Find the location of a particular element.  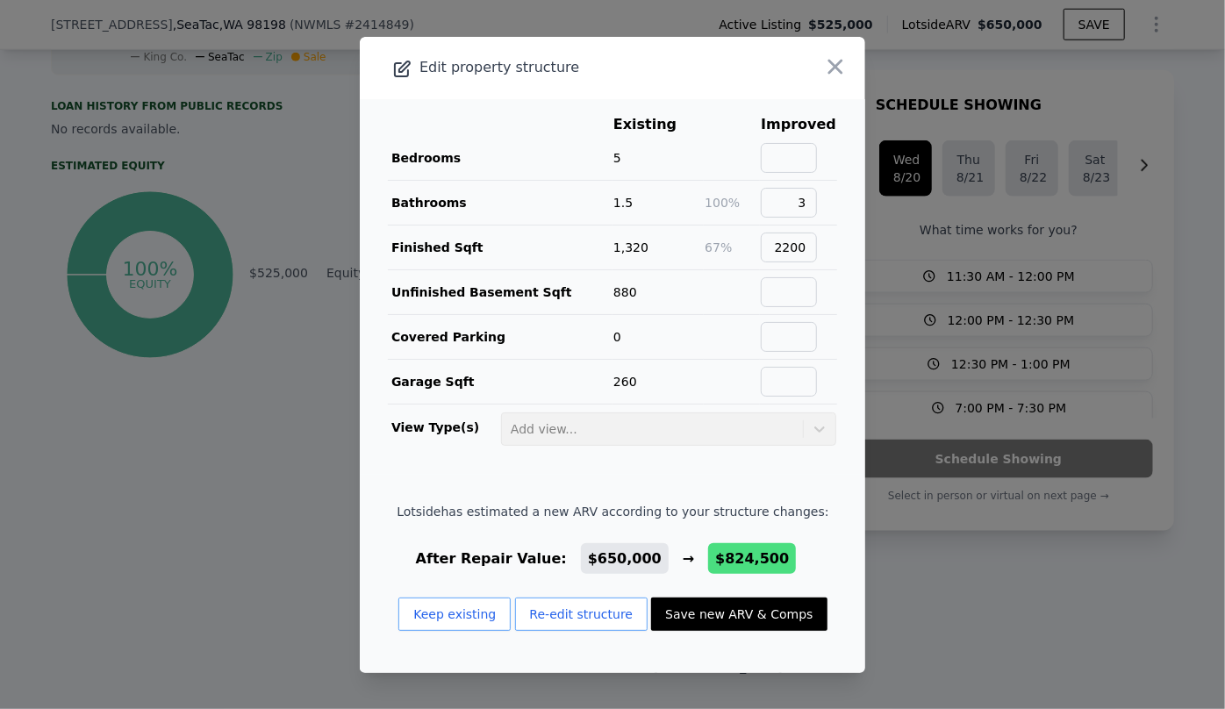

button: Re-edit structure is located at coordinates (582, 614).